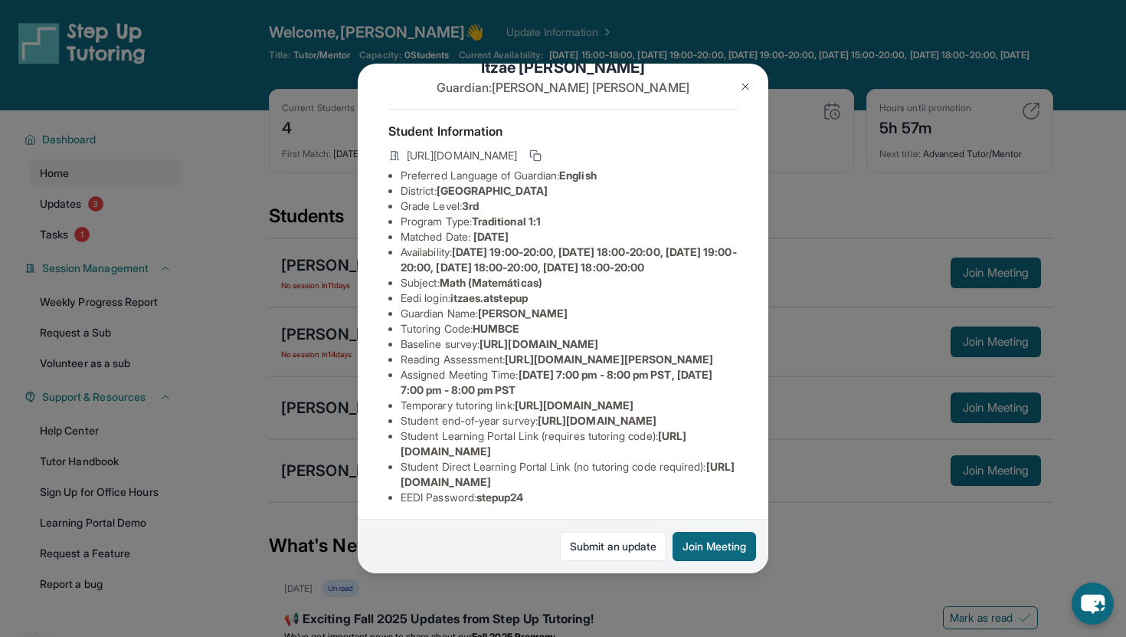 The height and width of the screenshot is (637, 1126). I want to click on li: Eedi login :, so click(569, 298).